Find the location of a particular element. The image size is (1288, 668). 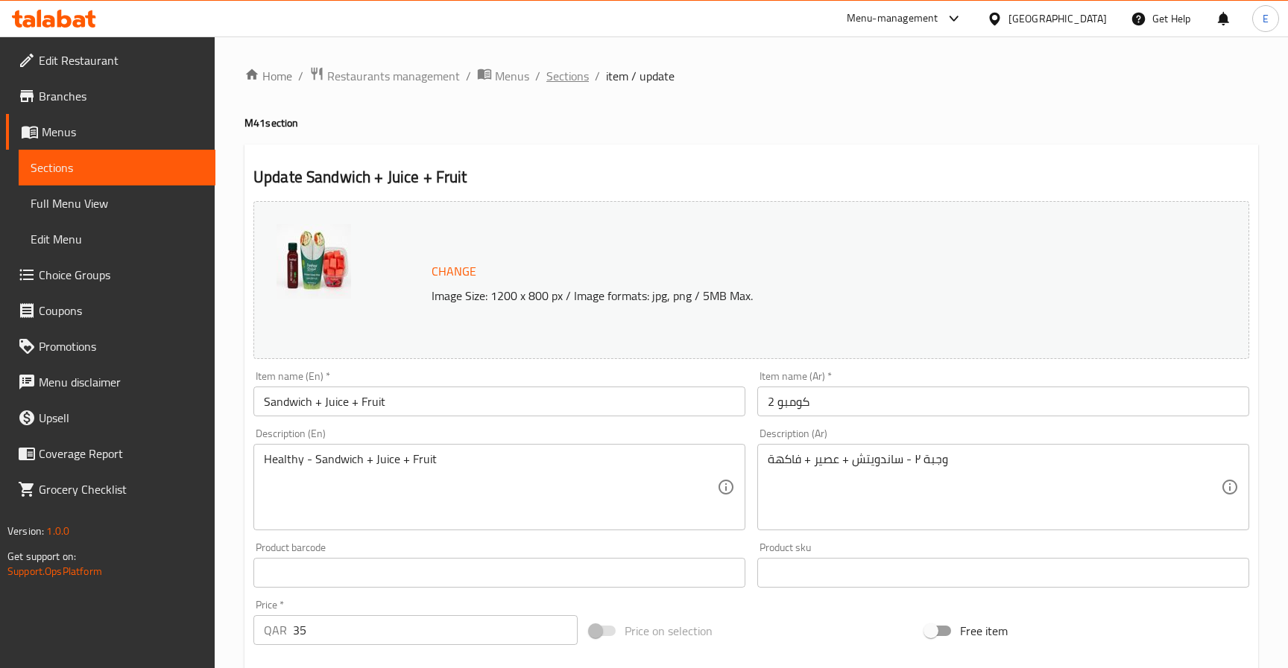

a: Branches is located at coordinates (110, 96).